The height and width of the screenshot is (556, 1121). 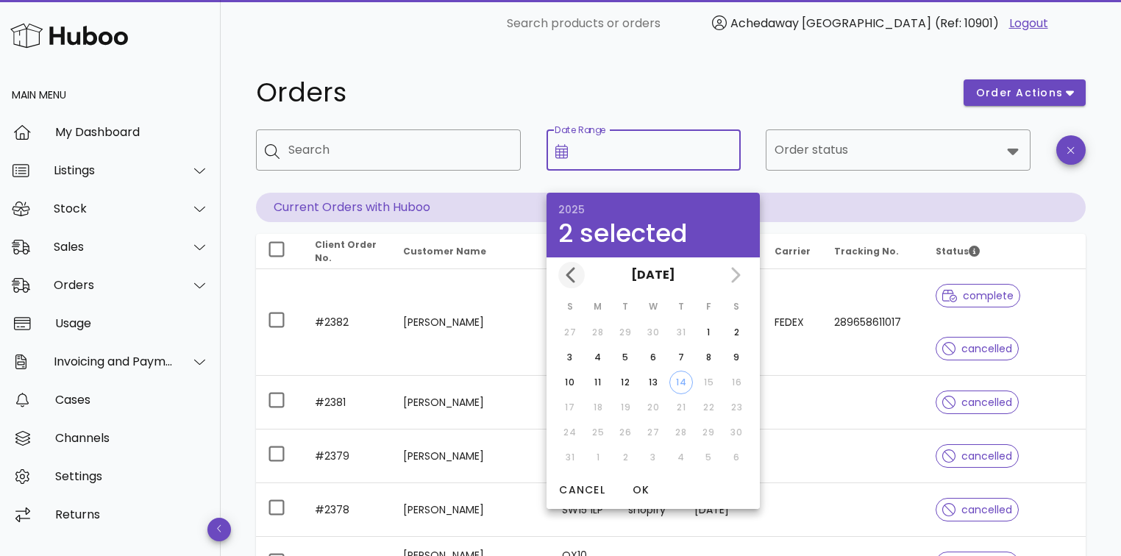 I want to click on div: 2, so click(x=736, y=333).